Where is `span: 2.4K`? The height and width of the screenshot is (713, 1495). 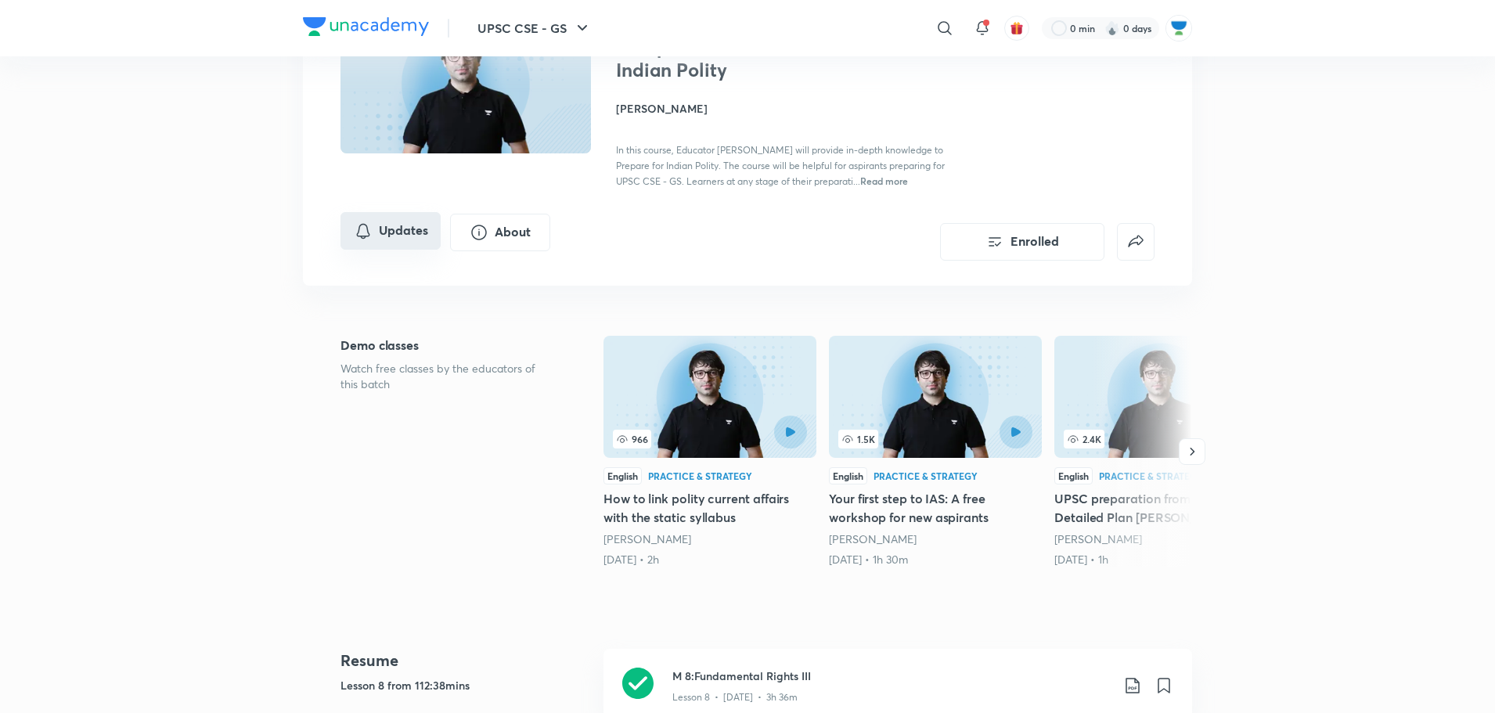
span: 2.4K is located at coordinates (1084, 439).